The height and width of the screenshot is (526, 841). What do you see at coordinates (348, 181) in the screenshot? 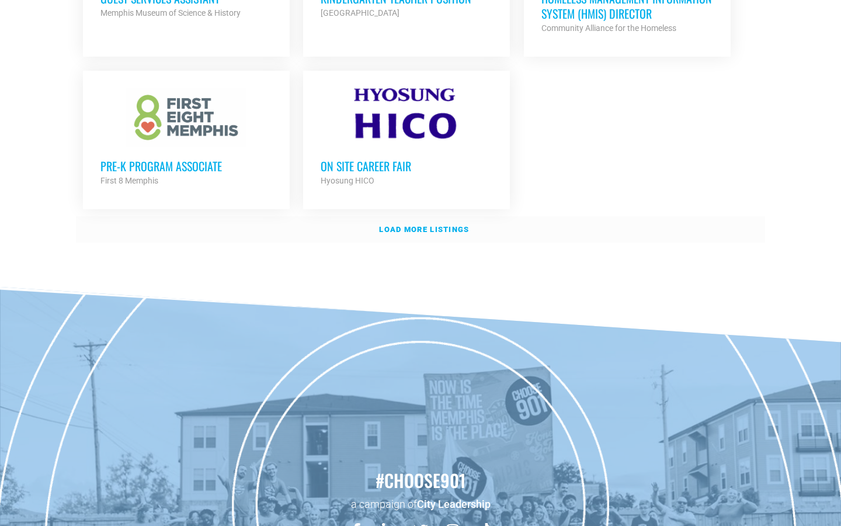
I see `strong: Hyosung HICO` at bounding box center [348, 181].